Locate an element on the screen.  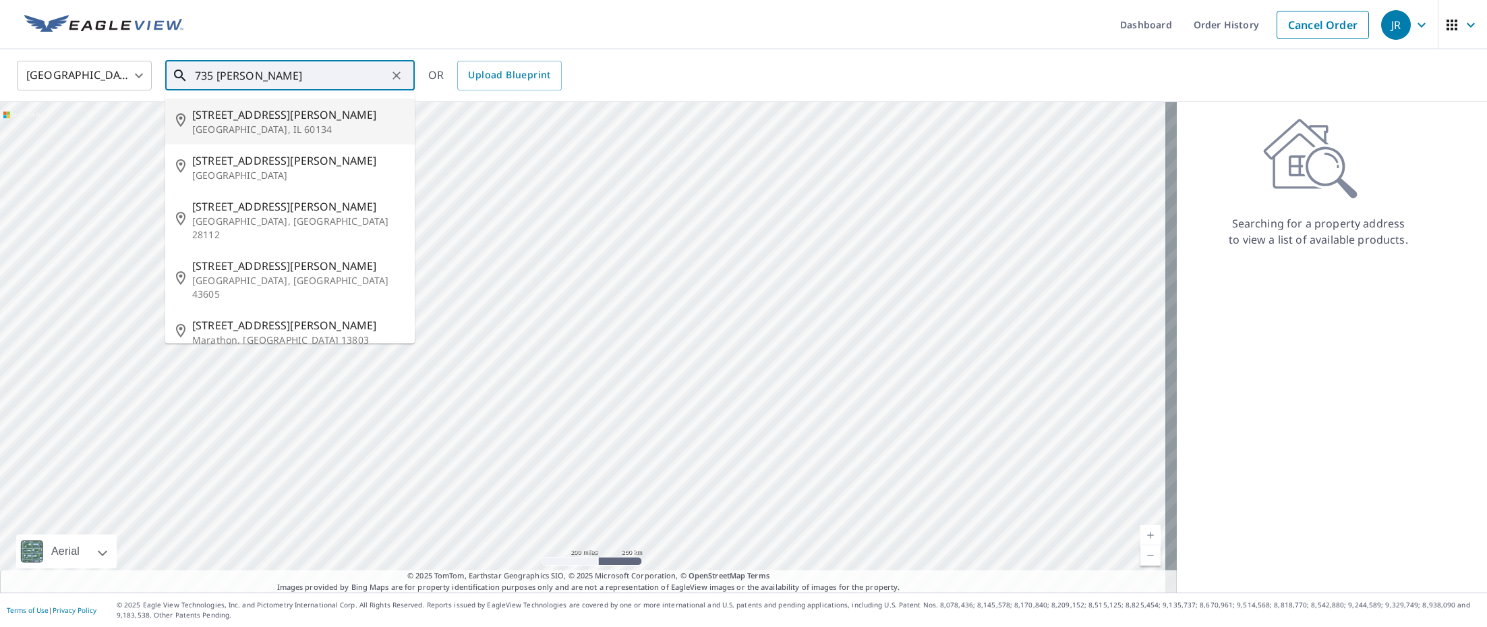
a: Terms of Use is located at coordinates (28, 610).